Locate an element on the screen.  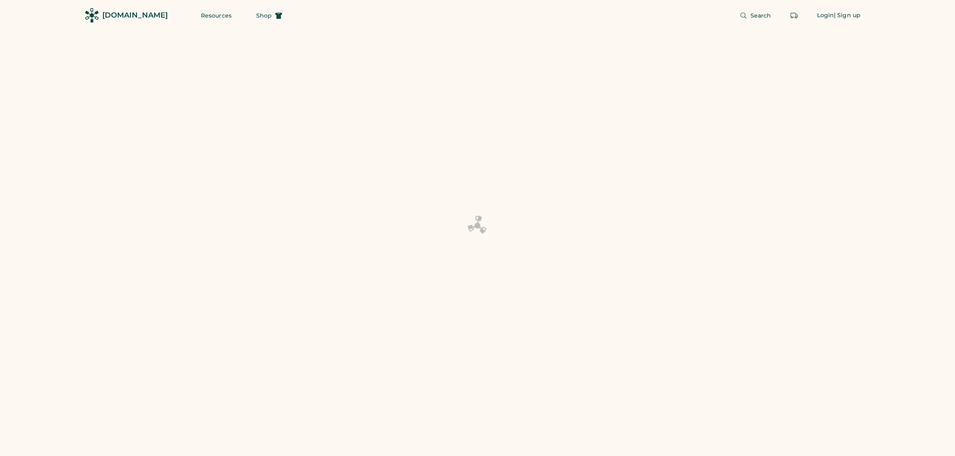
span: Search is located at coordinates (760, 16).